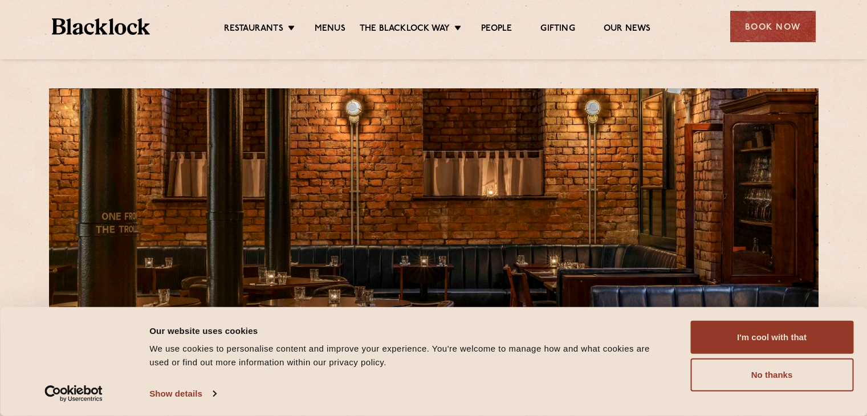 This screenshot has width=867, height=416. What do you see at coordinates (407, 356) in the screenshot?
I see `div: We use cookies to personalise content and improve your experience. You're welcome to manage how a...` at bounding box center [407, 356].